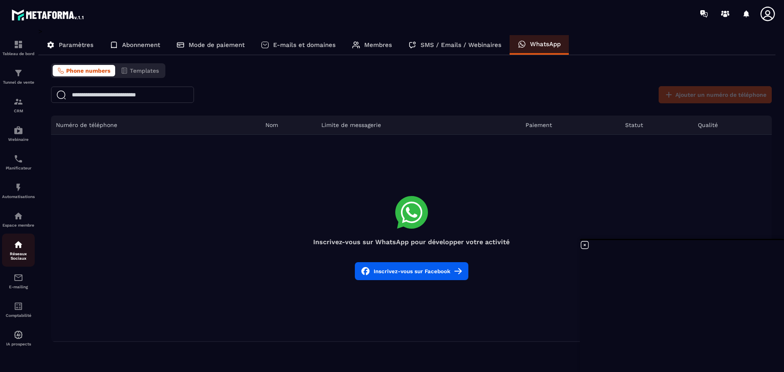 The image size is (784, 372). Describe the element at coordinates (18, 134) in the screenshot. I see `a: automationsautomationsWebinaire` at that location.